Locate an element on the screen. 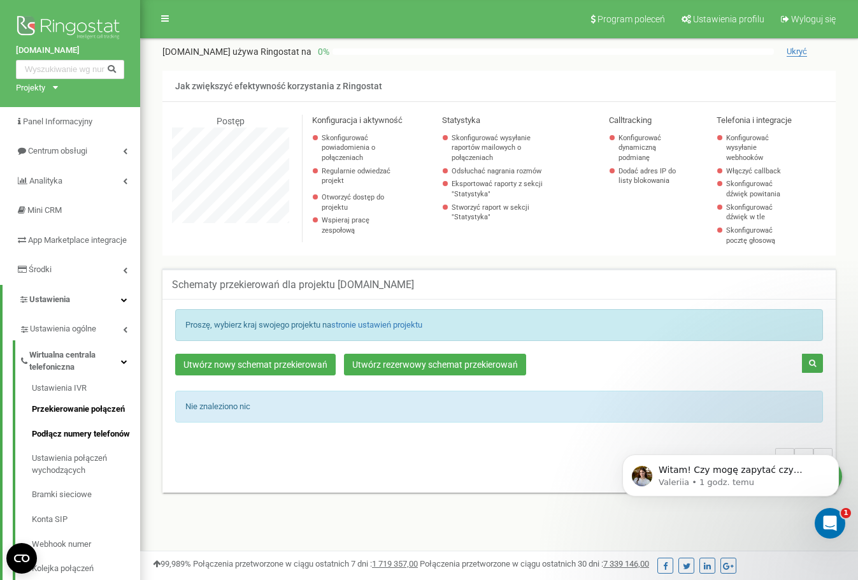 The image size is (858, 580). p: Witam! Czy mogę zapytać czy pytanie jest aktualne ? Czy mogę jeszcze w czymś pomóc ? is located at coordinates (138, 43).